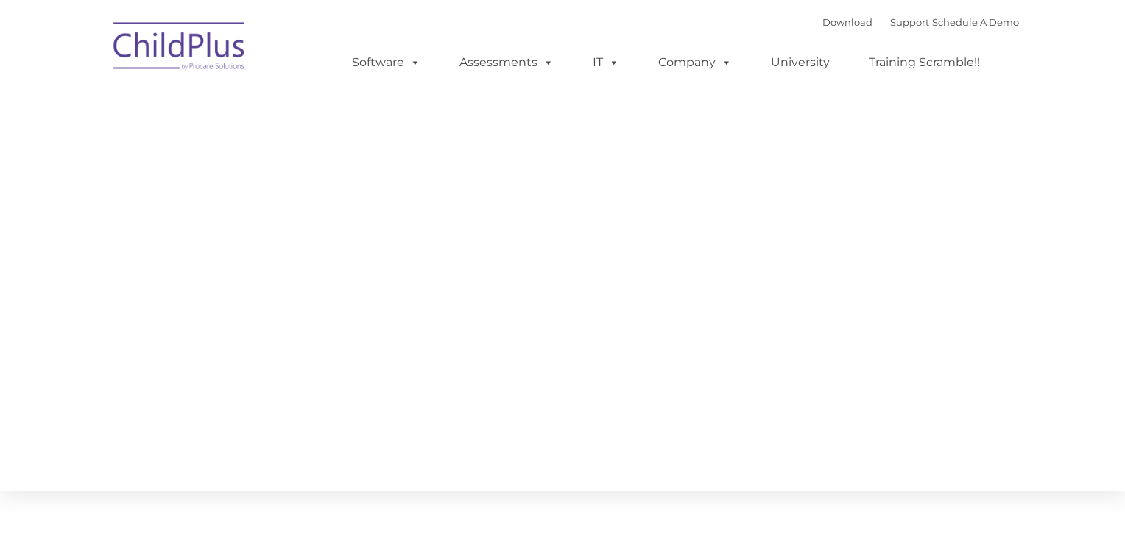 This screenshot has width=1125, height=543. What do you see at coordinates (909, 22) in the screenshot?
I see `a: Support` at bounding box center [909, 22].